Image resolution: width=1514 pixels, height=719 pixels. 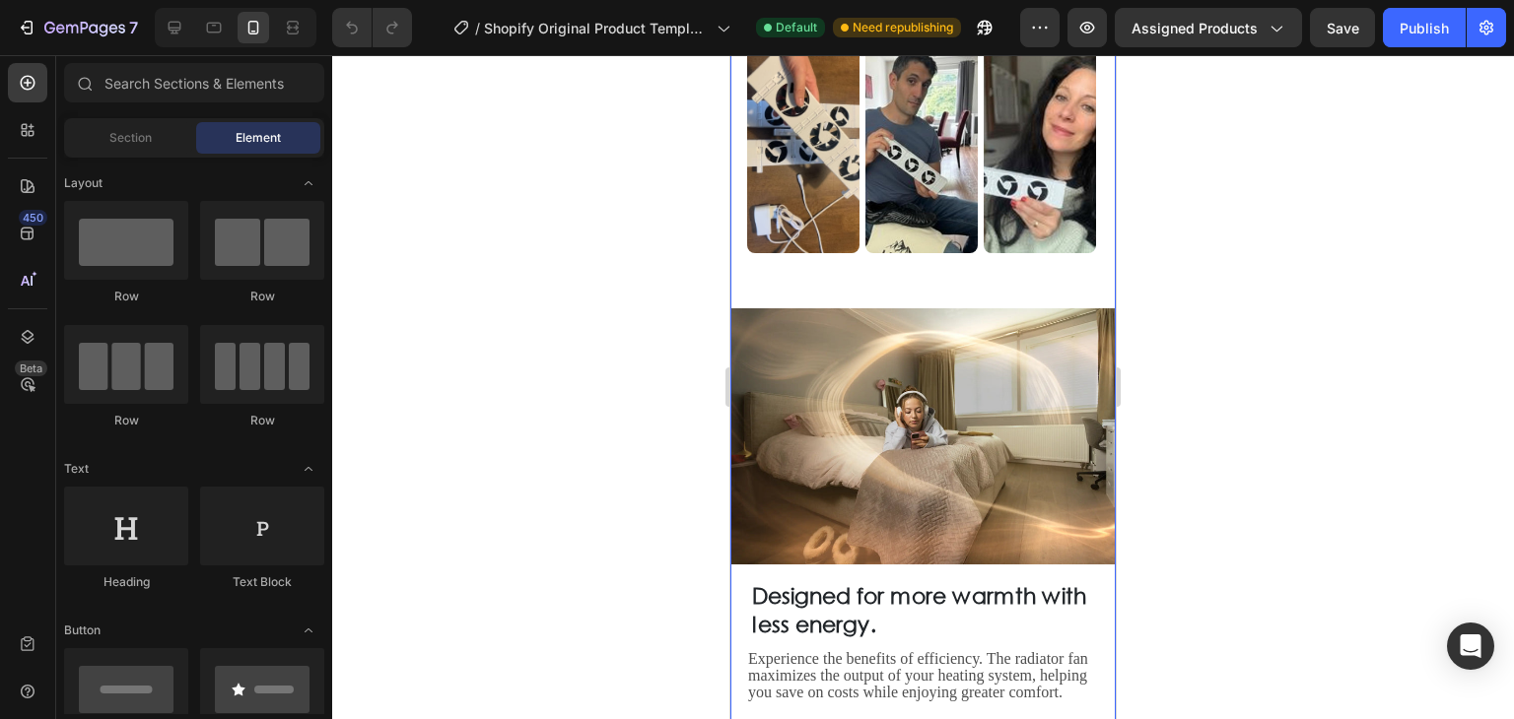 What do you see at coordinates (1342, 28) in the screenshot?
I see `button: Save` at bounding box center [1342, 28].